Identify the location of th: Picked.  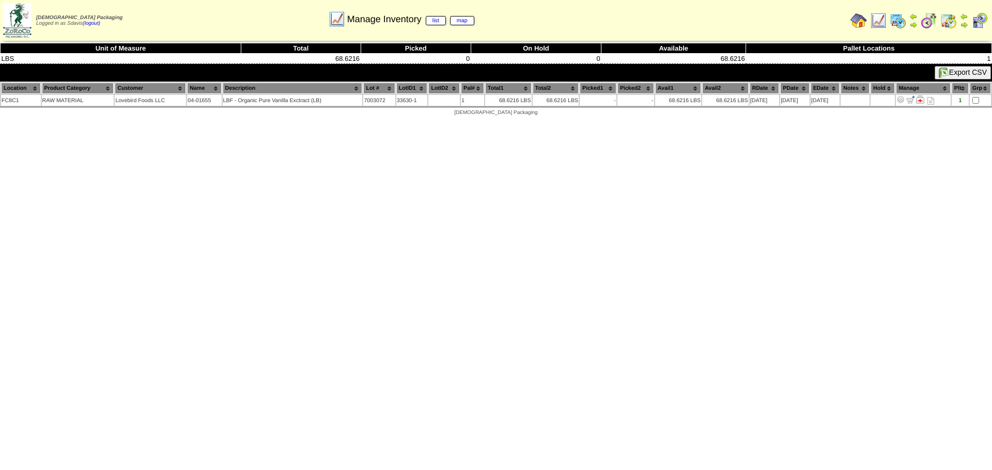
(415, 49).